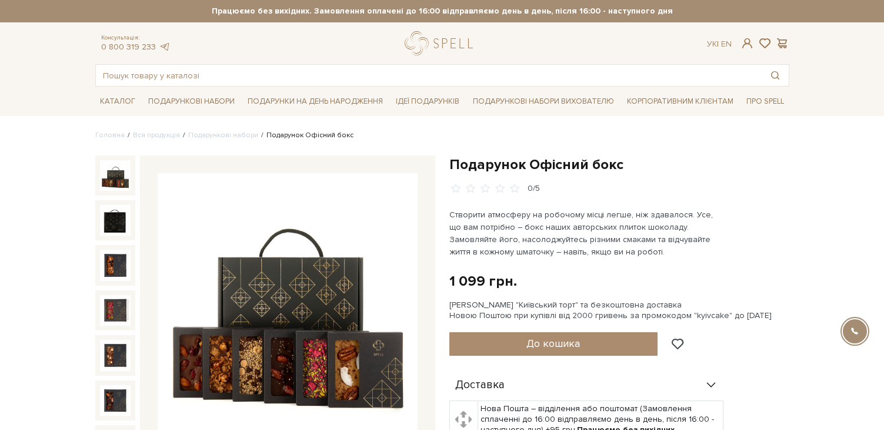  I want to click on span: Доставка, so click(480, 385).